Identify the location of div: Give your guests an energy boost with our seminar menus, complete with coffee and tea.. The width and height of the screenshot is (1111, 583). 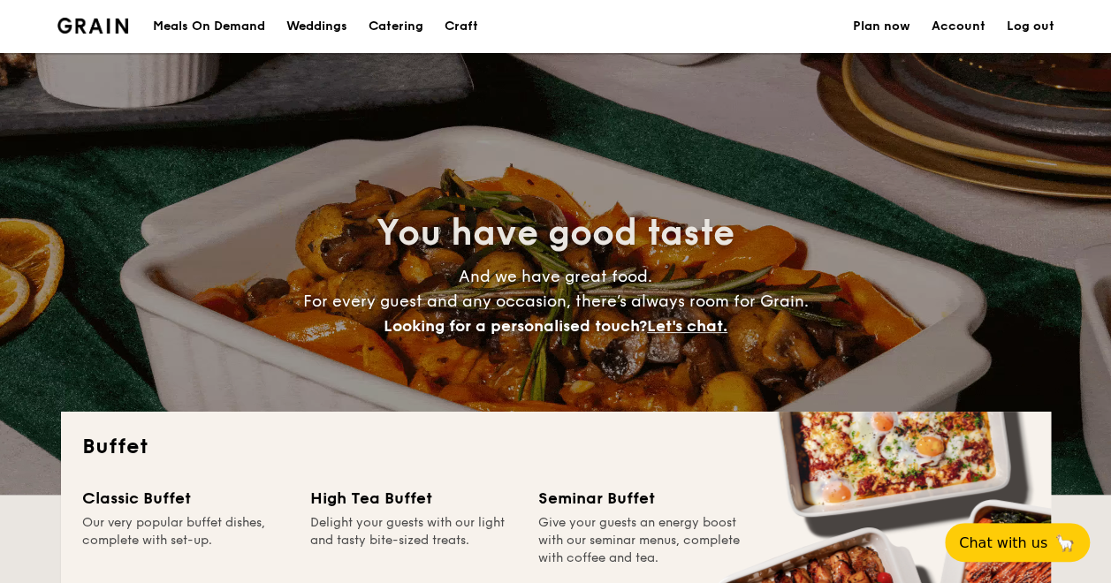
(642, 541).